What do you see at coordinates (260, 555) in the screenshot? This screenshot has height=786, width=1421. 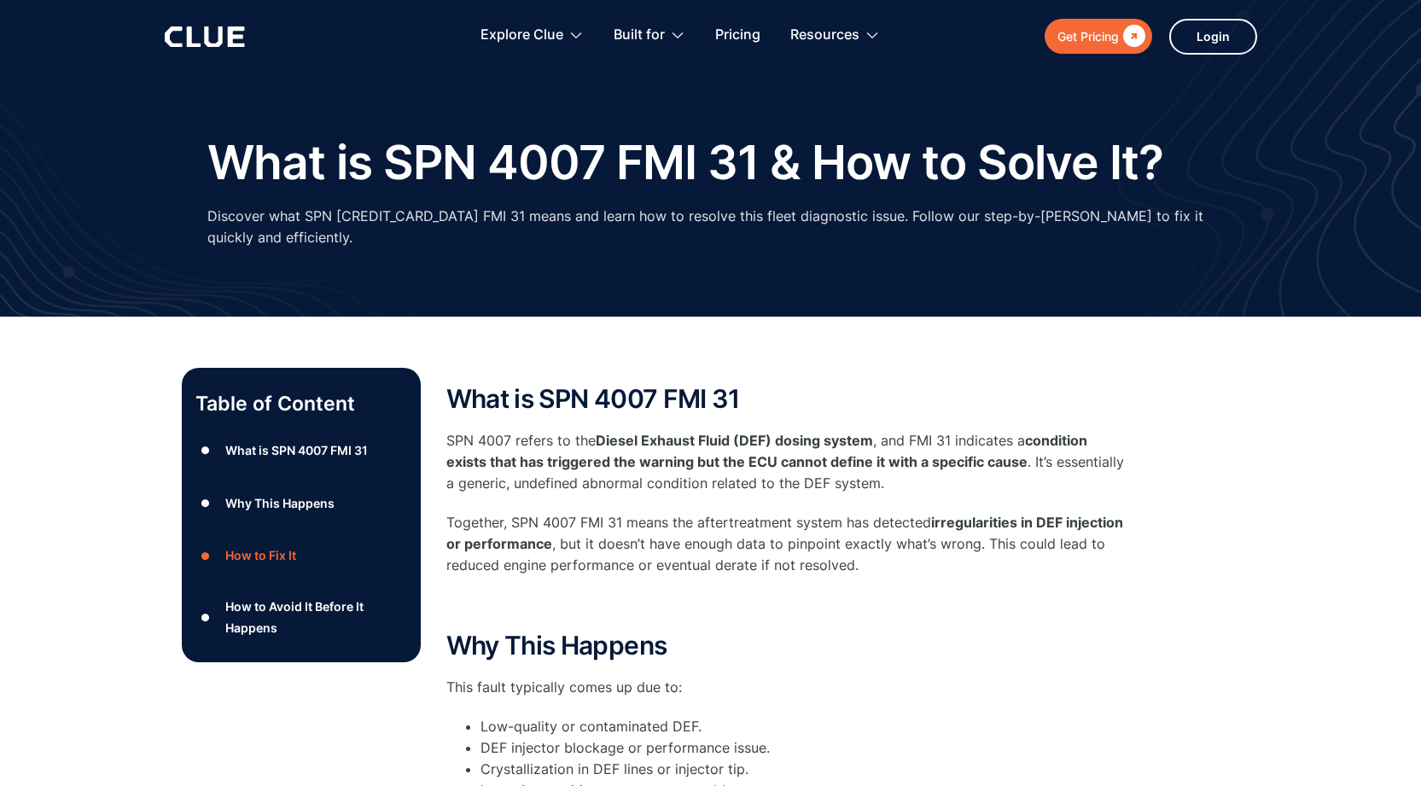 I see `div: How to Fix It` at bounding box center [260, 555].